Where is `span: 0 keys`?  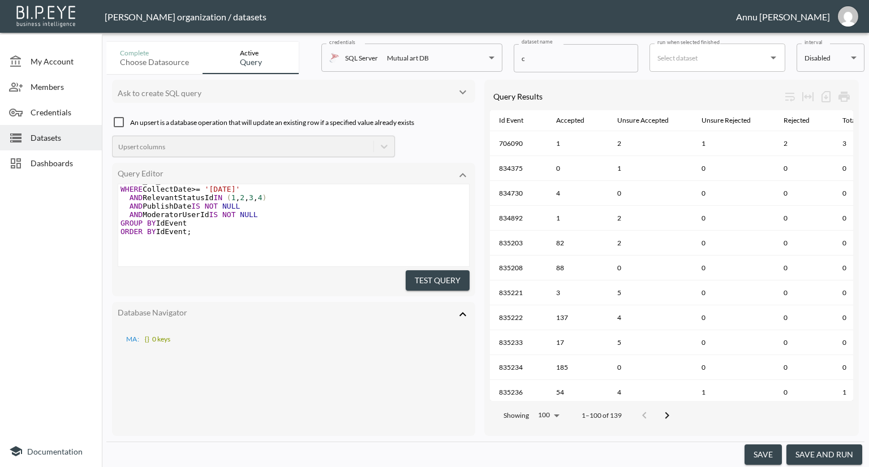
span: 0 keys is located at coordinates (156, 339).